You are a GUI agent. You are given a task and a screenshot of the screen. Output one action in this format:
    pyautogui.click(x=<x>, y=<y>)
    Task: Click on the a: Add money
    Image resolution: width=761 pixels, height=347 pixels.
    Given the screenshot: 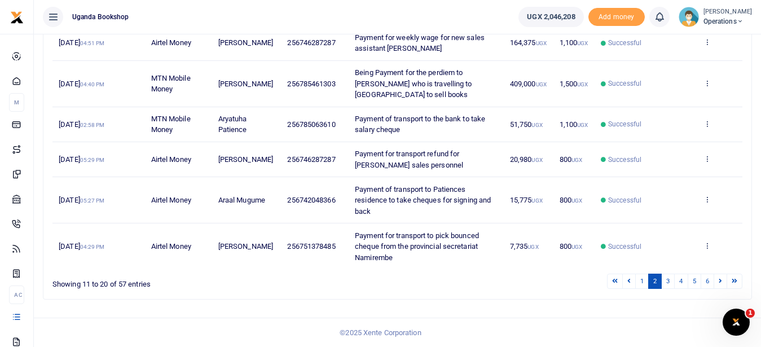 What is the action you would take?
    pyautogui.click(x=617, y=16)
    